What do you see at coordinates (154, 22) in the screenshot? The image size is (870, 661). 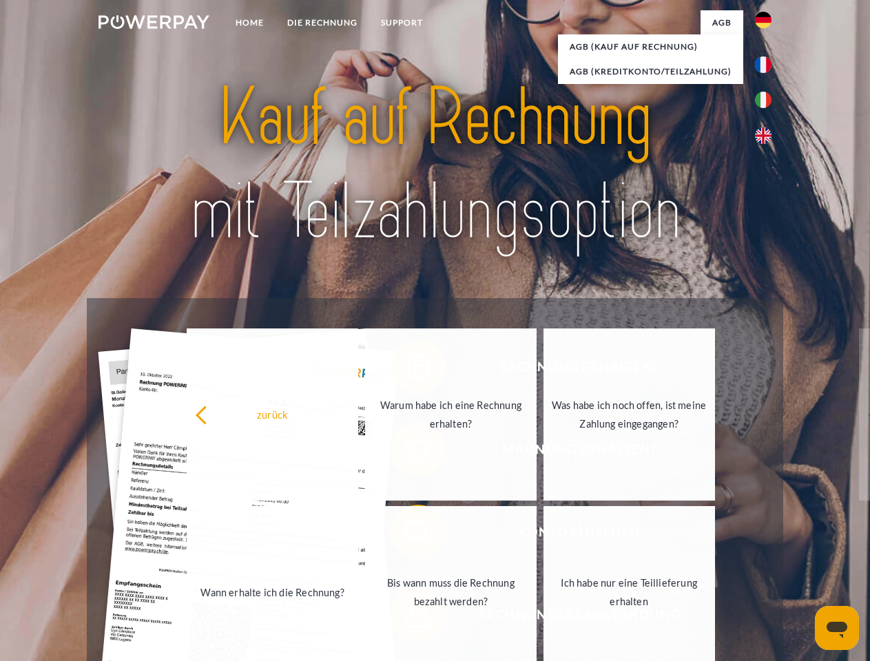 I see `img: logo-powerpay-white.svg` at bounding box center [154, 22].